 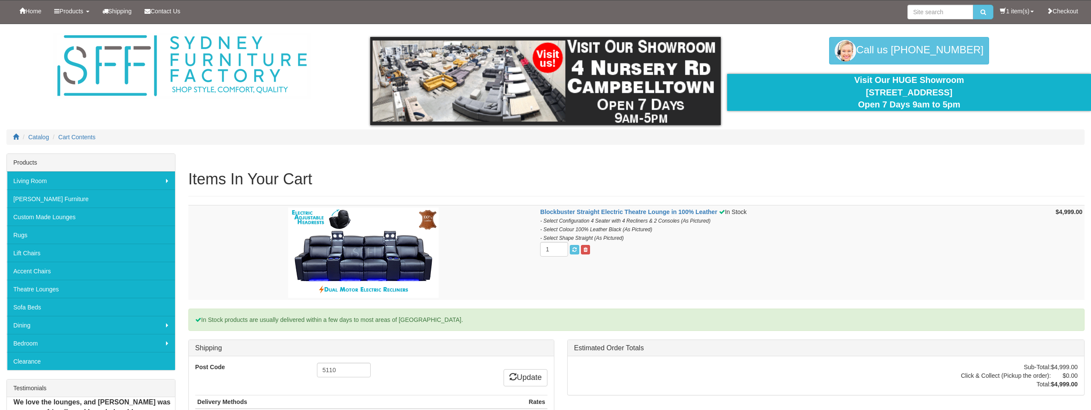 What do you see at coordinates (33, 11) in the screenshot?
I see `span: Home` at bounding box center [33, 11].